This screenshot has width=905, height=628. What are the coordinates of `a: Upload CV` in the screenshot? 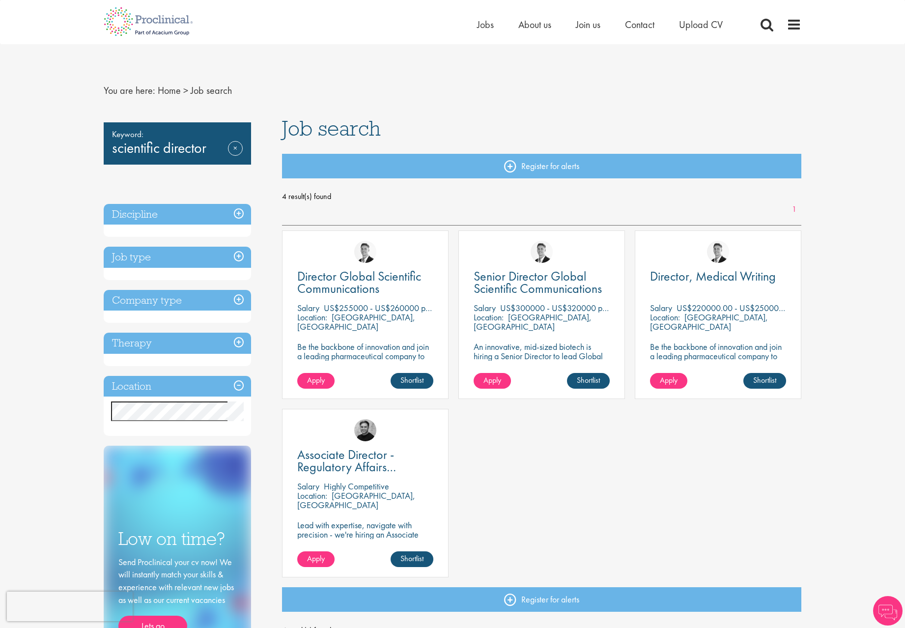 It's located at (700, 25).